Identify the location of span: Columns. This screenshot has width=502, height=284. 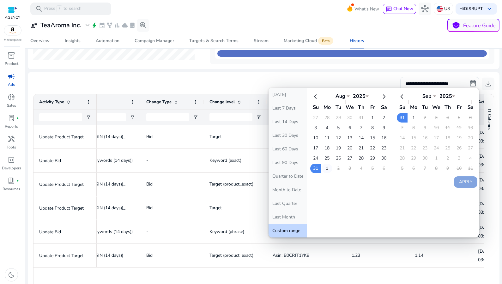
(490, 122).